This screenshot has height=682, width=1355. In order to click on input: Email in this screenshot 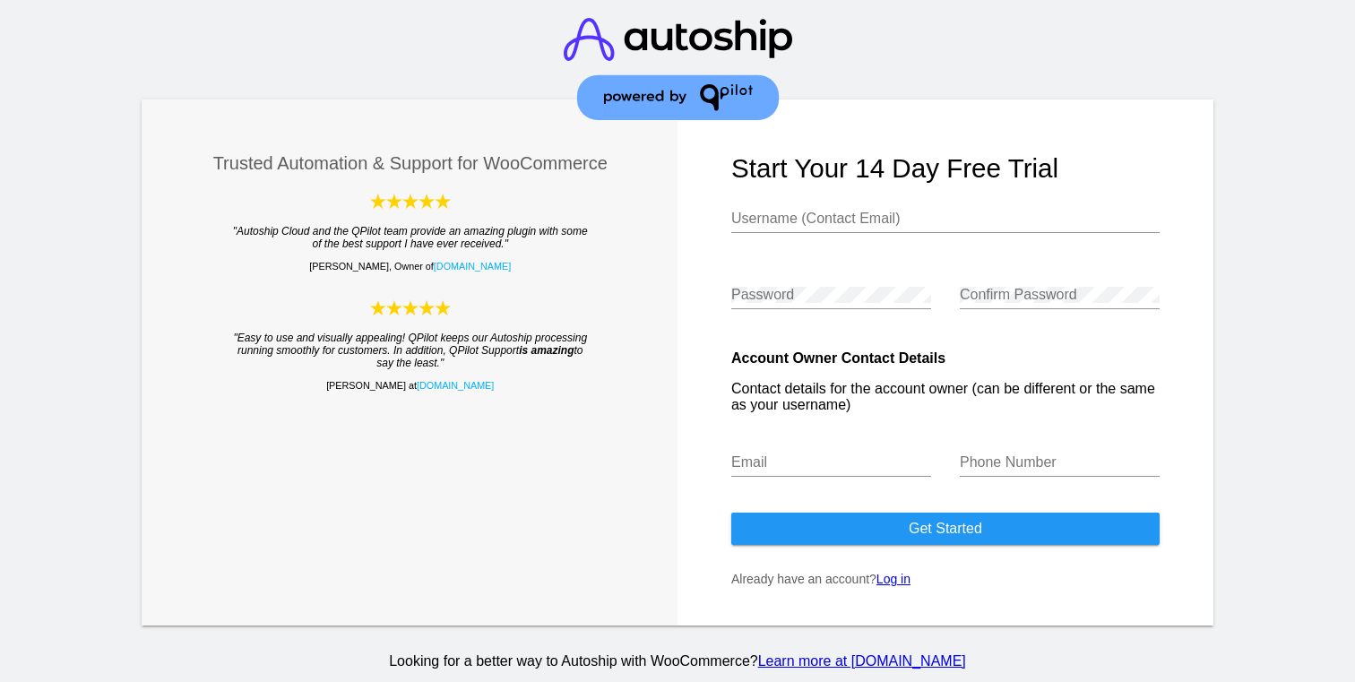, I will do `click(831, 463)`.